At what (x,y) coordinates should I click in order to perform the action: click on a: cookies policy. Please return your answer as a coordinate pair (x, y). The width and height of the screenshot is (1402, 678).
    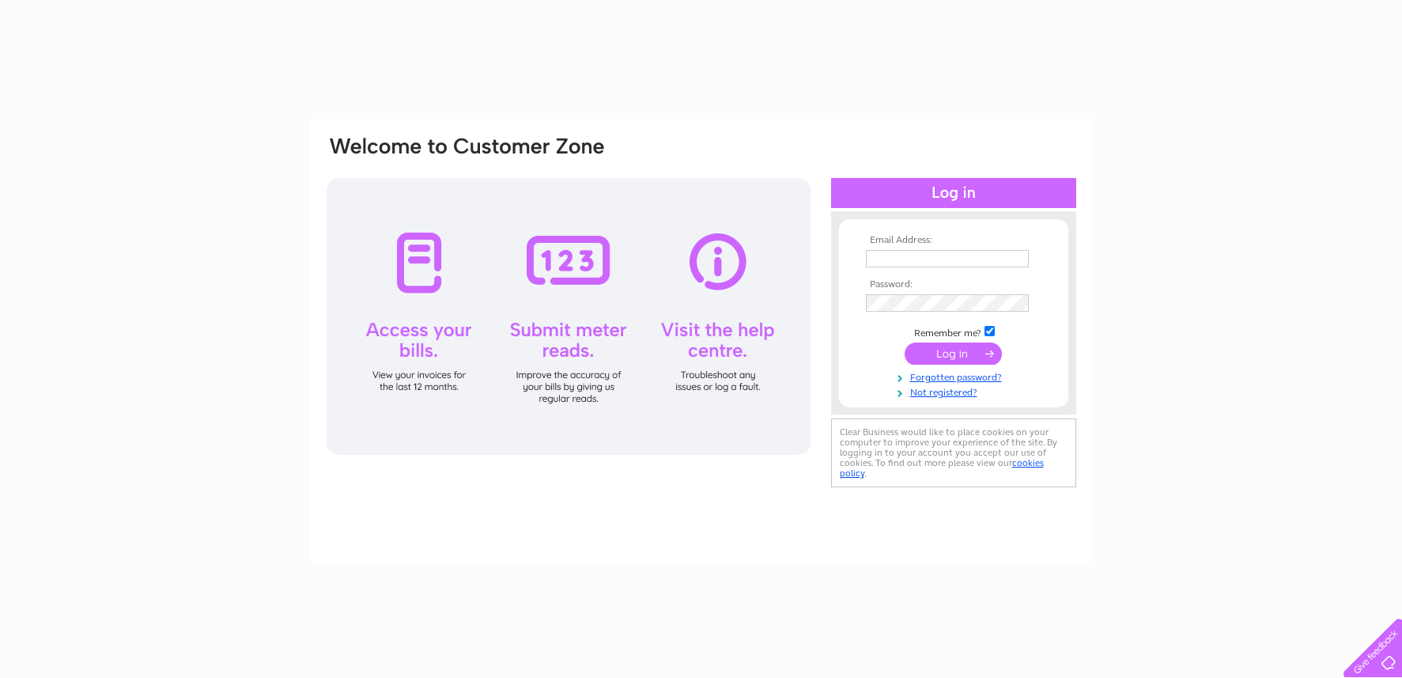
    Looking at the image, I should click on (942, 467).